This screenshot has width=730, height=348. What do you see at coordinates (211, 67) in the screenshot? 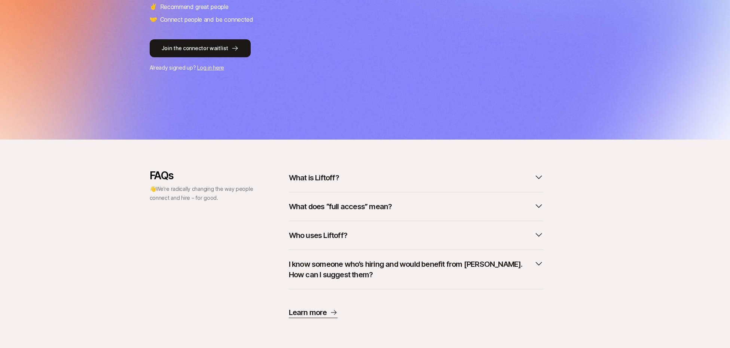
I see `a: Log in here` at bounding box center [211, 67].